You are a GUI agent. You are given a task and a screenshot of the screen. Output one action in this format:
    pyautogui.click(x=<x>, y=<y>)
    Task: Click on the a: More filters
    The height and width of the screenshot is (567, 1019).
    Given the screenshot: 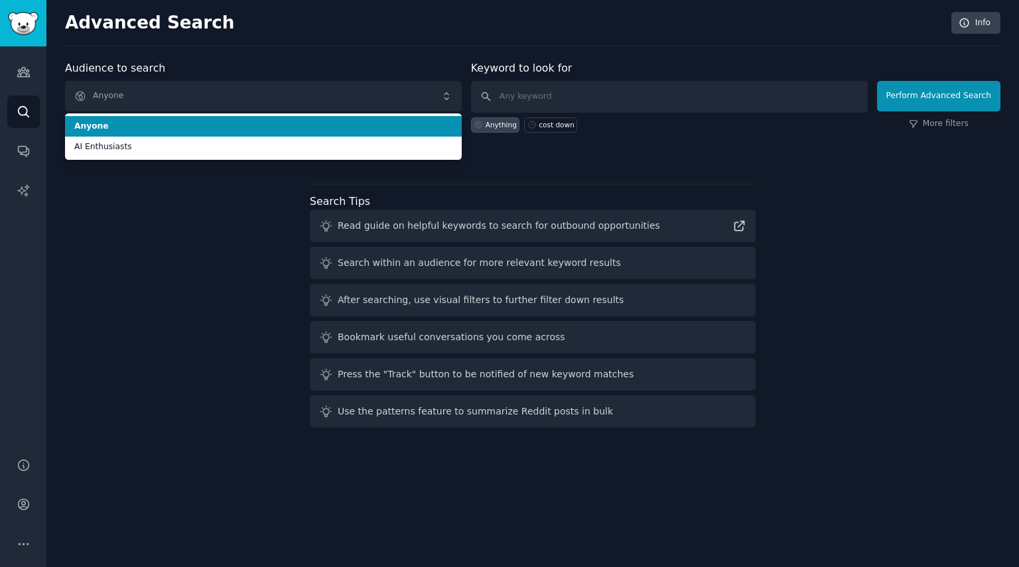 What is the action you would take?
    pyautogui.click(x=939, y=124)
    